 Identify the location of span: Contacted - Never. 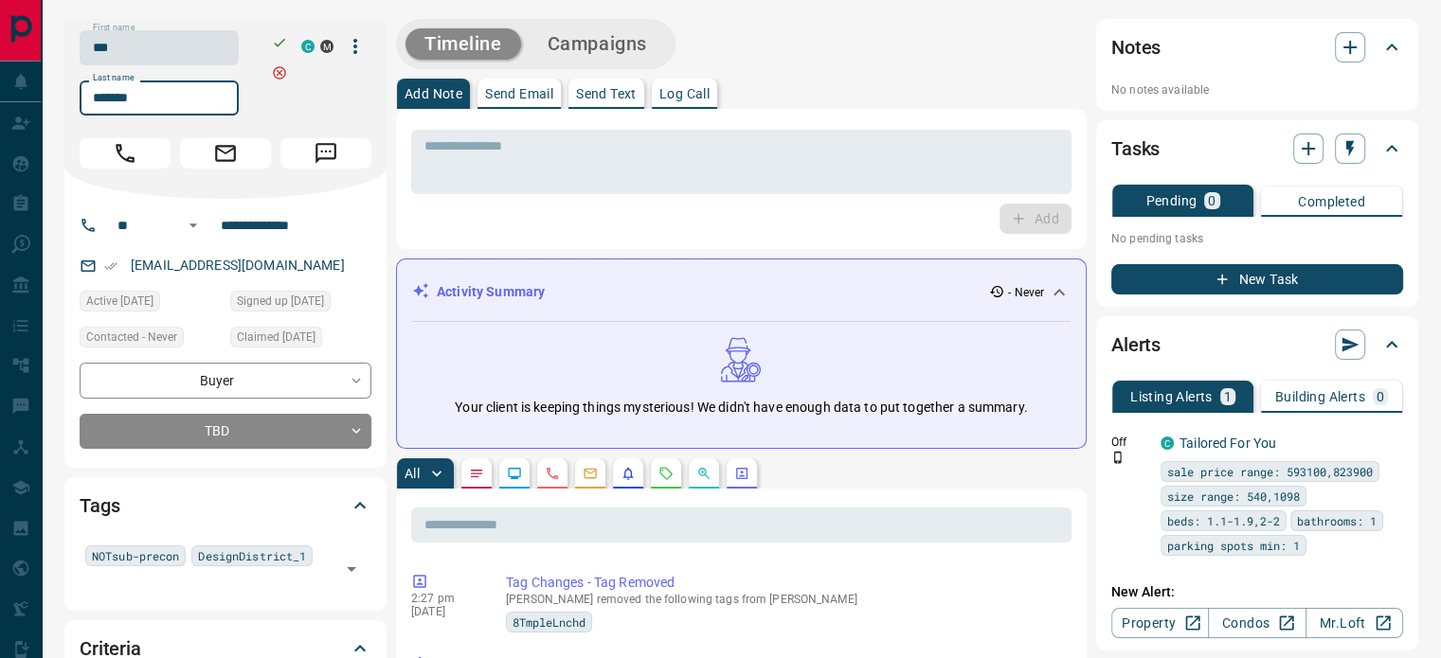
(132, 337).